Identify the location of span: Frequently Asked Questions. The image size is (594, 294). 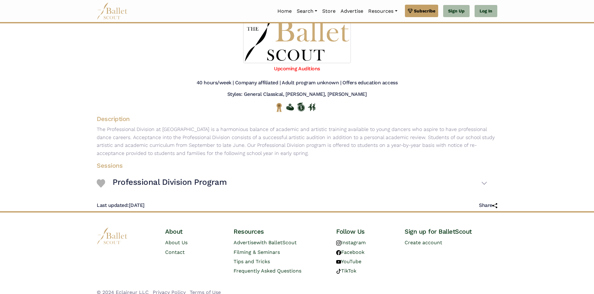
(267, 270).